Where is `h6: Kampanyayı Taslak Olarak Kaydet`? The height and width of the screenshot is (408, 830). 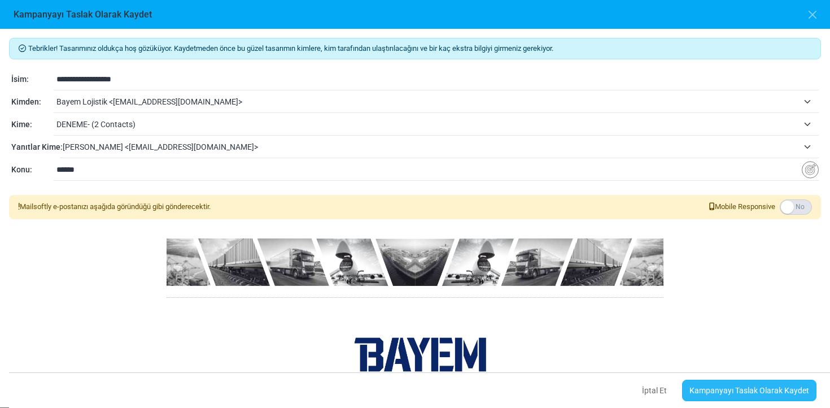 h6: Kampanyayı Taslak Olarak Kaydet is located at coordinates (82, 14).